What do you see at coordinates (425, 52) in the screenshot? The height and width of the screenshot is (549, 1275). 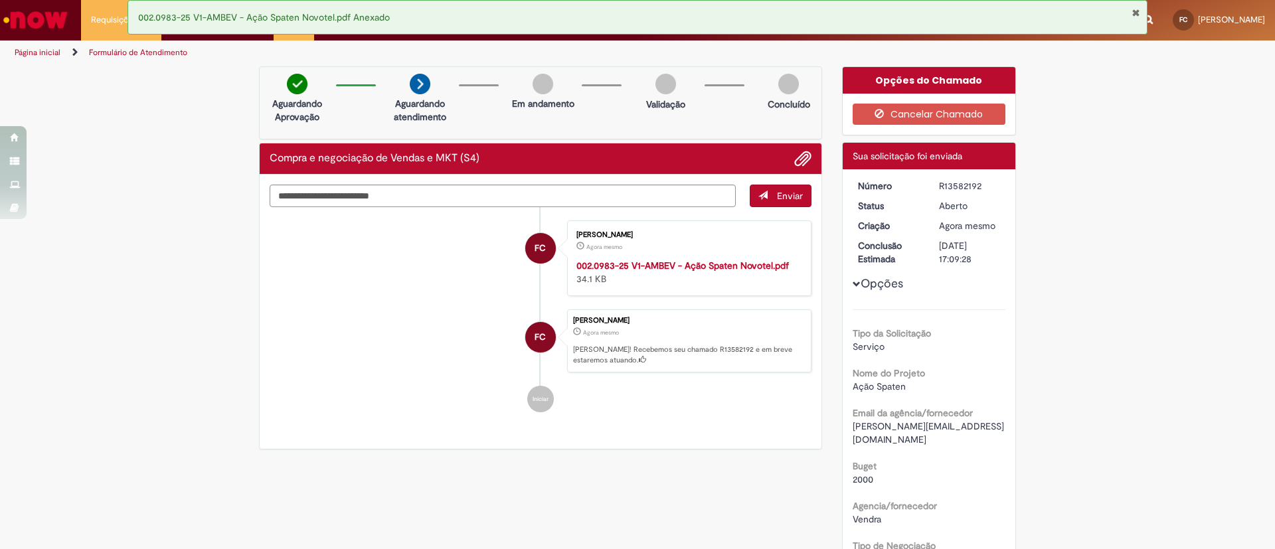 I see `ul: Trilhas de página` at bounding box center [425, 52].